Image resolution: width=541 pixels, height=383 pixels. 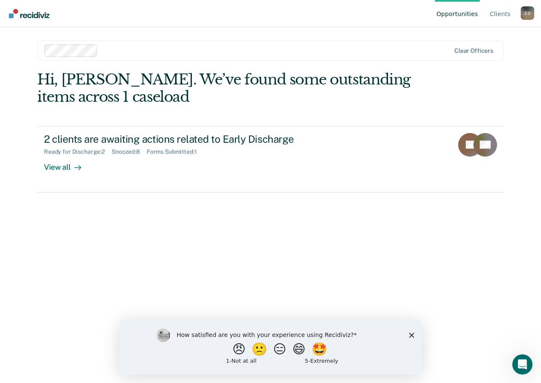 I want to click on img: Recidiviz, so click(x=29, y=14).